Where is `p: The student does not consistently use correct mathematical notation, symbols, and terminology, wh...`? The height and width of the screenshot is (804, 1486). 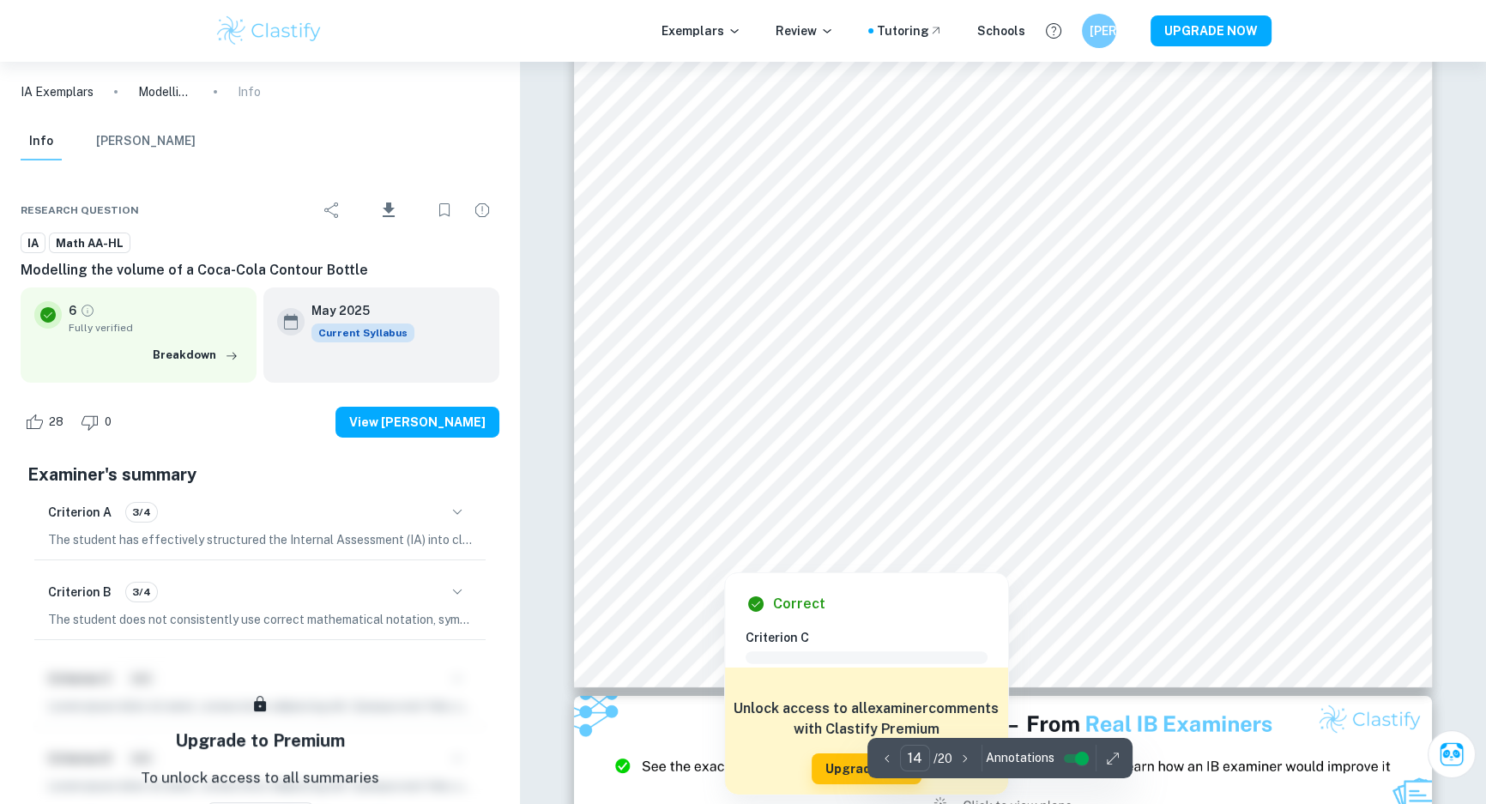 p: The student does not consistently use correct mathematical notation, symbols, and terminology, wh... is located at coordinates (260, 619).